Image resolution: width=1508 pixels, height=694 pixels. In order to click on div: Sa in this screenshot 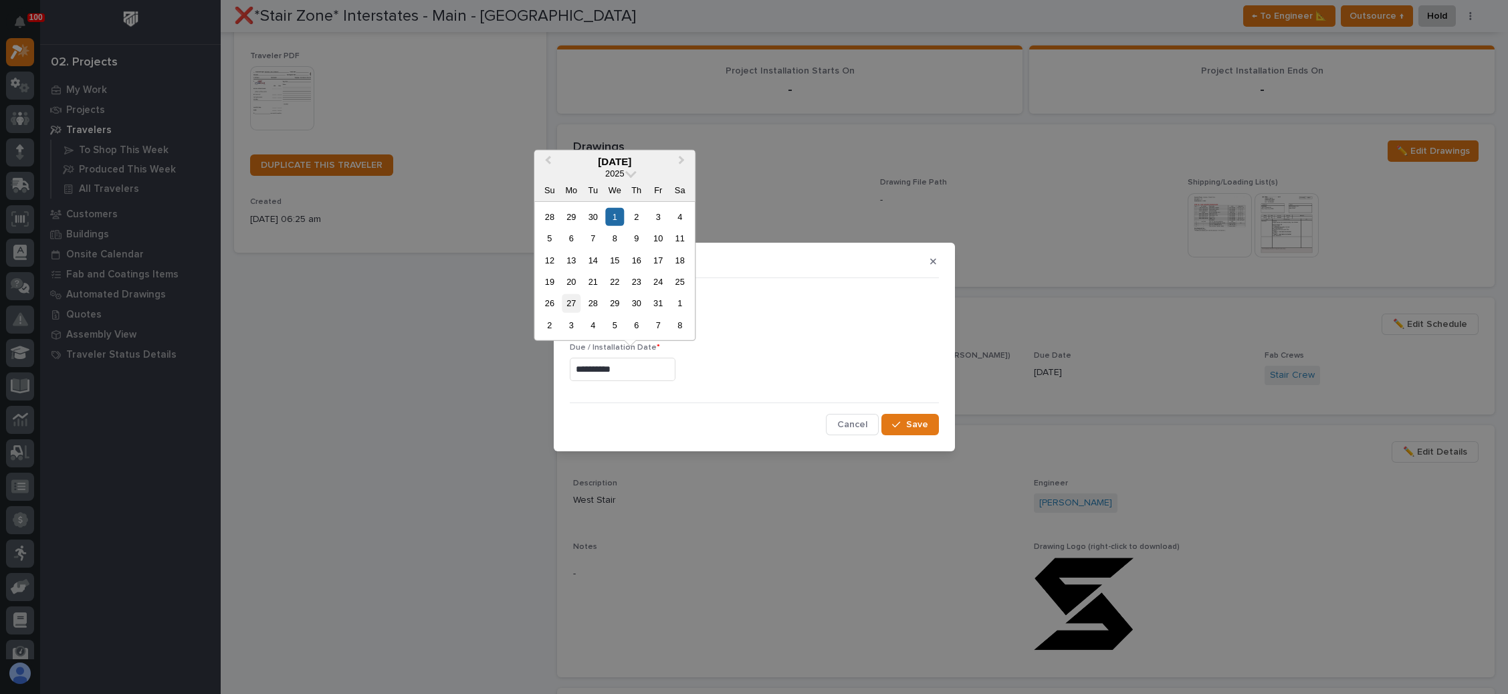, I will do `click(680, 190)`.